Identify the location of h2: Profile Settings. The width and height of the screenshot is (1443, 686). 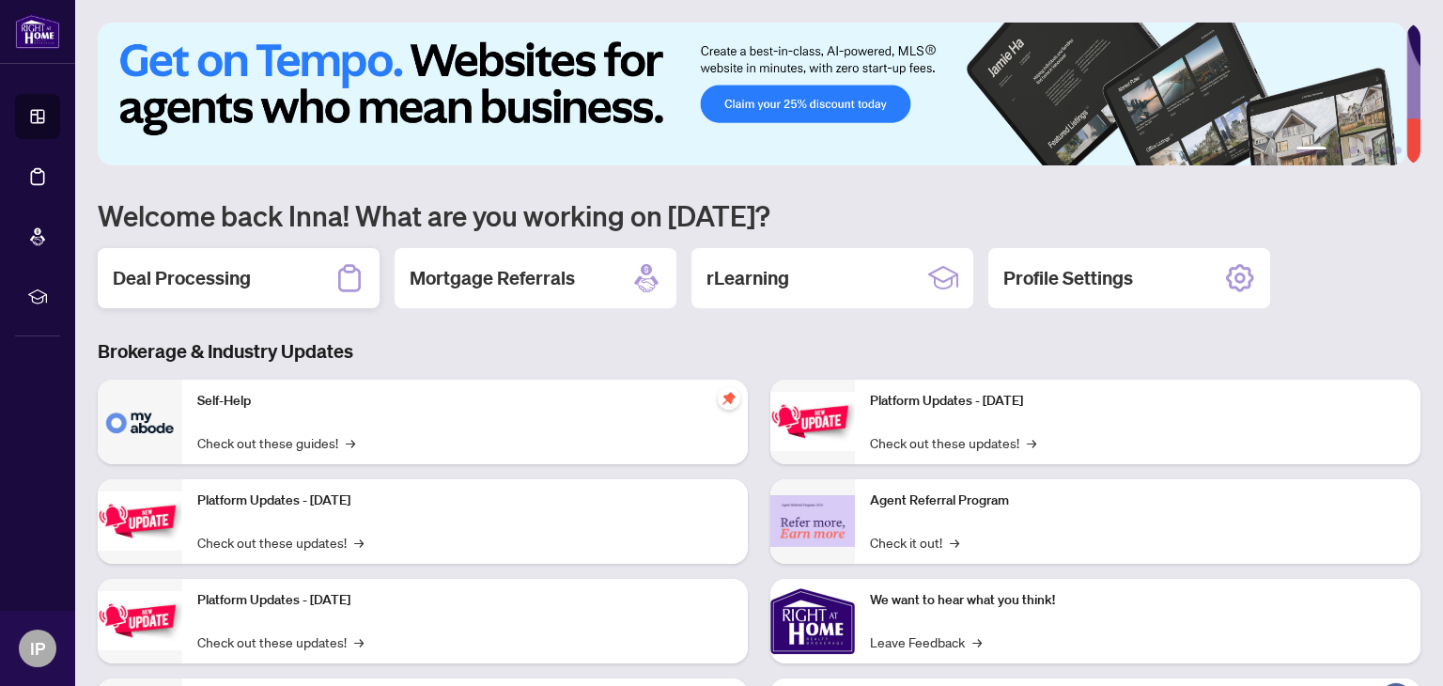
(1068, 278).